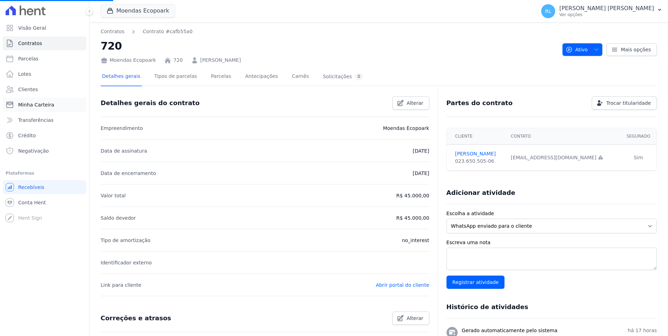 This screenshot has width=668, height=336. What do you see at coordinates (44, 136) in the screenshot?
I see `a: Crédito` at bounding box center [44, 136].